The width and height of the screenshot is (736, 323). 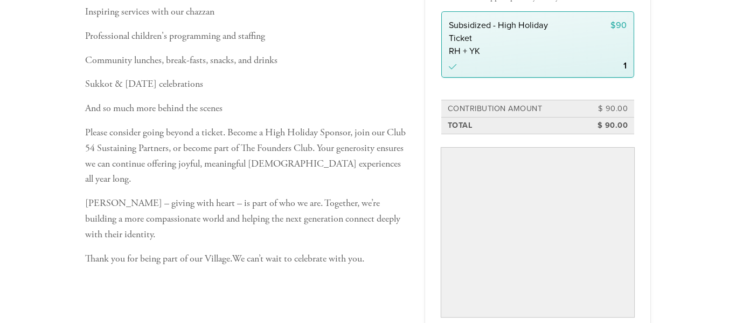 What do you see at coordinates (510, 51) in the screenshot?
I see `span: RH + YK` at bounding box center [510, 51].